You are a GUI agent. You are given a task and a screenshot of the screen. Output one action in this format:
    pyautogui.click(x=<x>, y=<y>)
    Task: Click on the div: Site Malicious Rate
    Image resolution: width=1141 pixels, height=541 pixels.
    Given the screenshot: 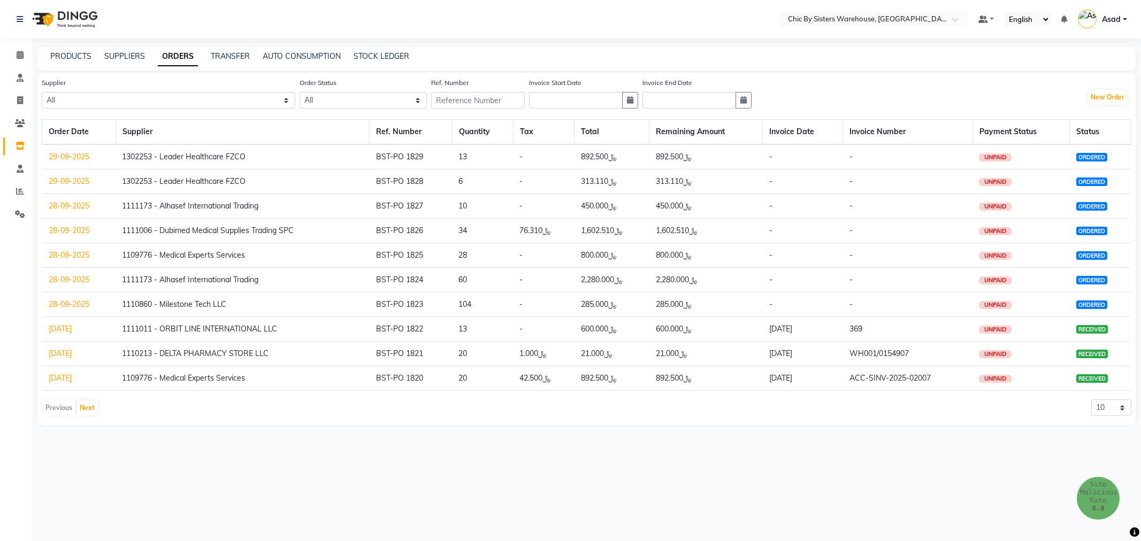 What is the action you would take?
    pyautogui.click(x=1098, y=498)
    